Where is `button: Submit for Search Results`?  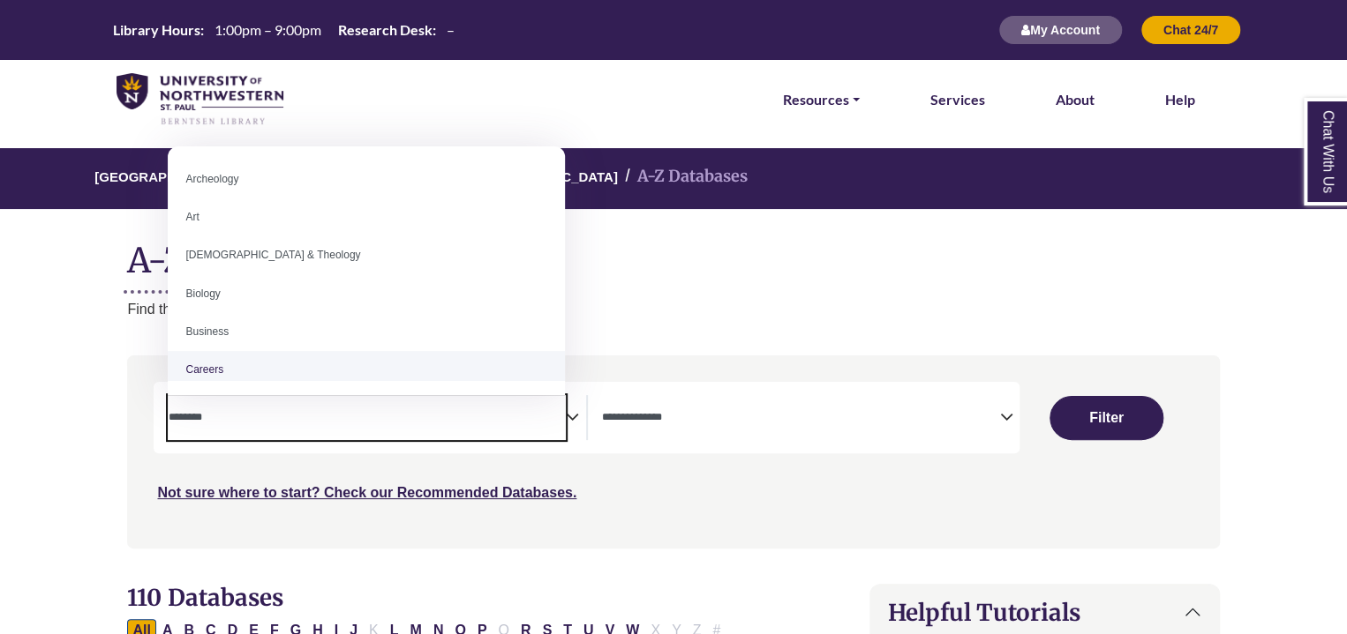 button: Submit for Search Results is located at coordinates (1106, 418).